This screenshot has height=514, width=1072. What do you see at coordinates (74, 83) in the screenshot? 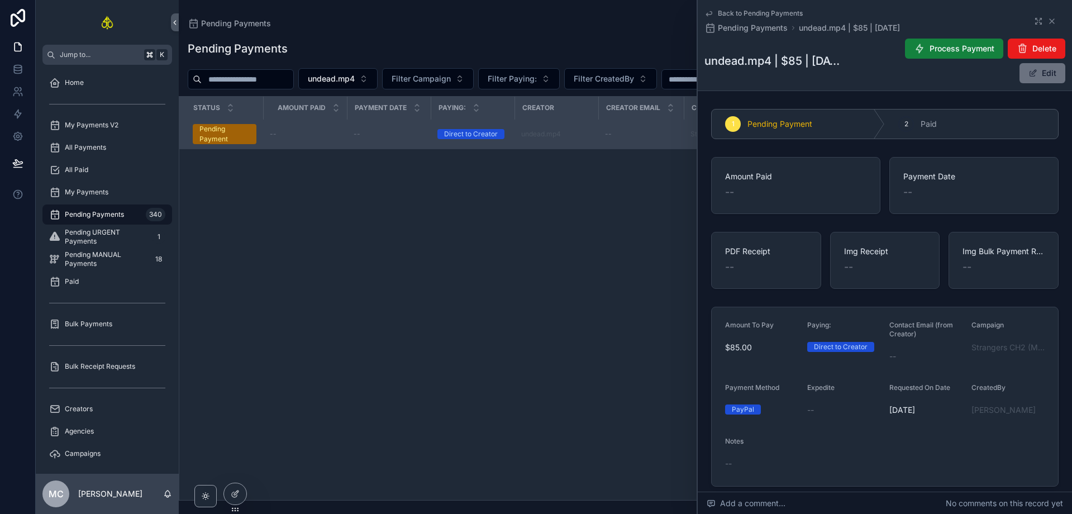
I see `span: Home` at bounding box center [74, 83].